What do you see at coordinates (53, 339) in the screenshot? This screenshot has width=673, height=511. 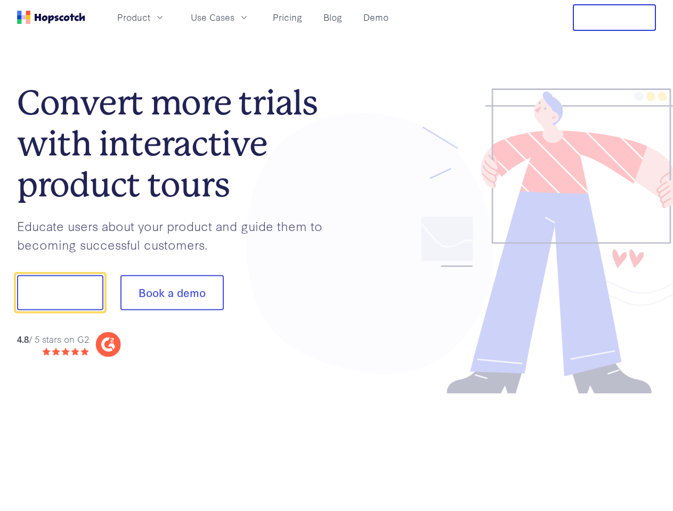 I see `div: / 5 stars on G2` at bounding box center [53, 339].